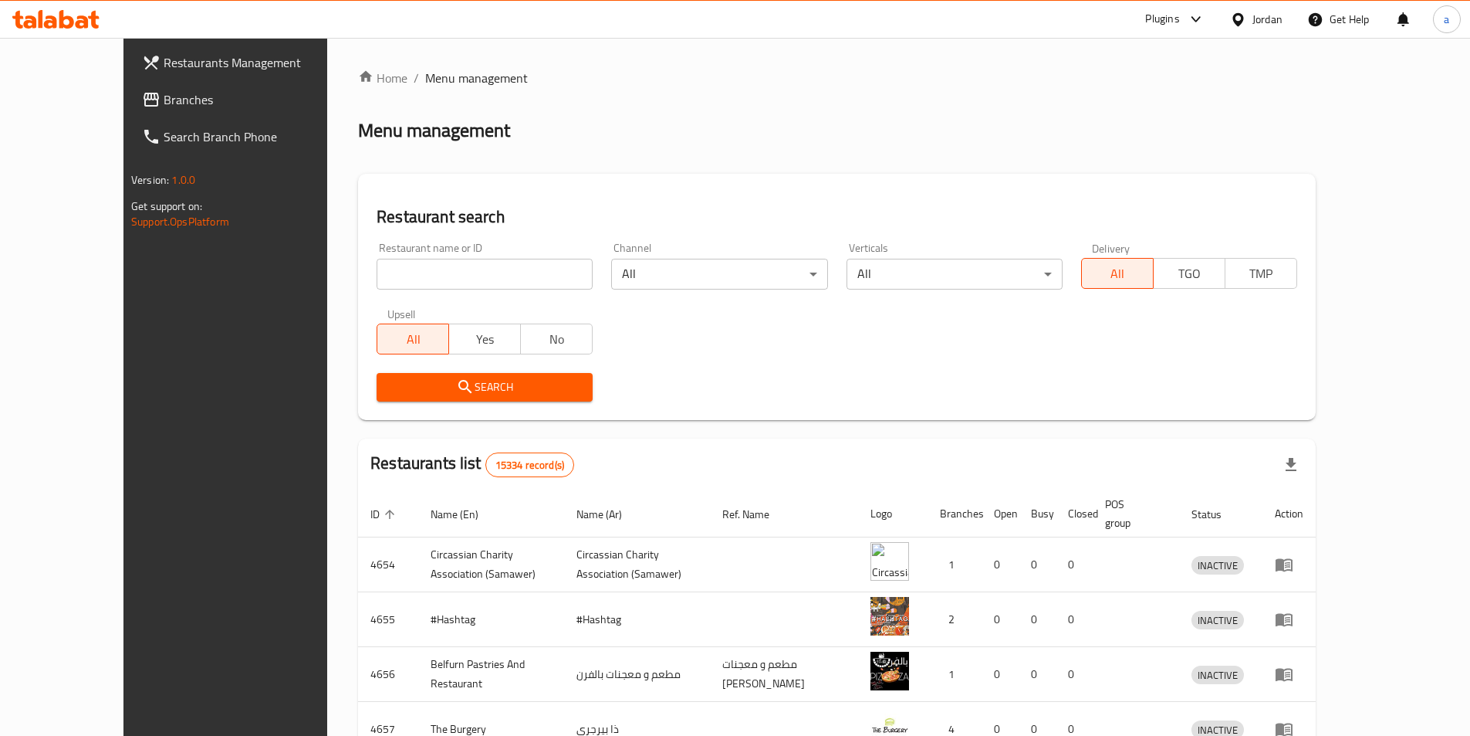  What do you see at coordinates (485, 387) in the screenshot?
I see `button: Search` at bounding box center [485, 387].